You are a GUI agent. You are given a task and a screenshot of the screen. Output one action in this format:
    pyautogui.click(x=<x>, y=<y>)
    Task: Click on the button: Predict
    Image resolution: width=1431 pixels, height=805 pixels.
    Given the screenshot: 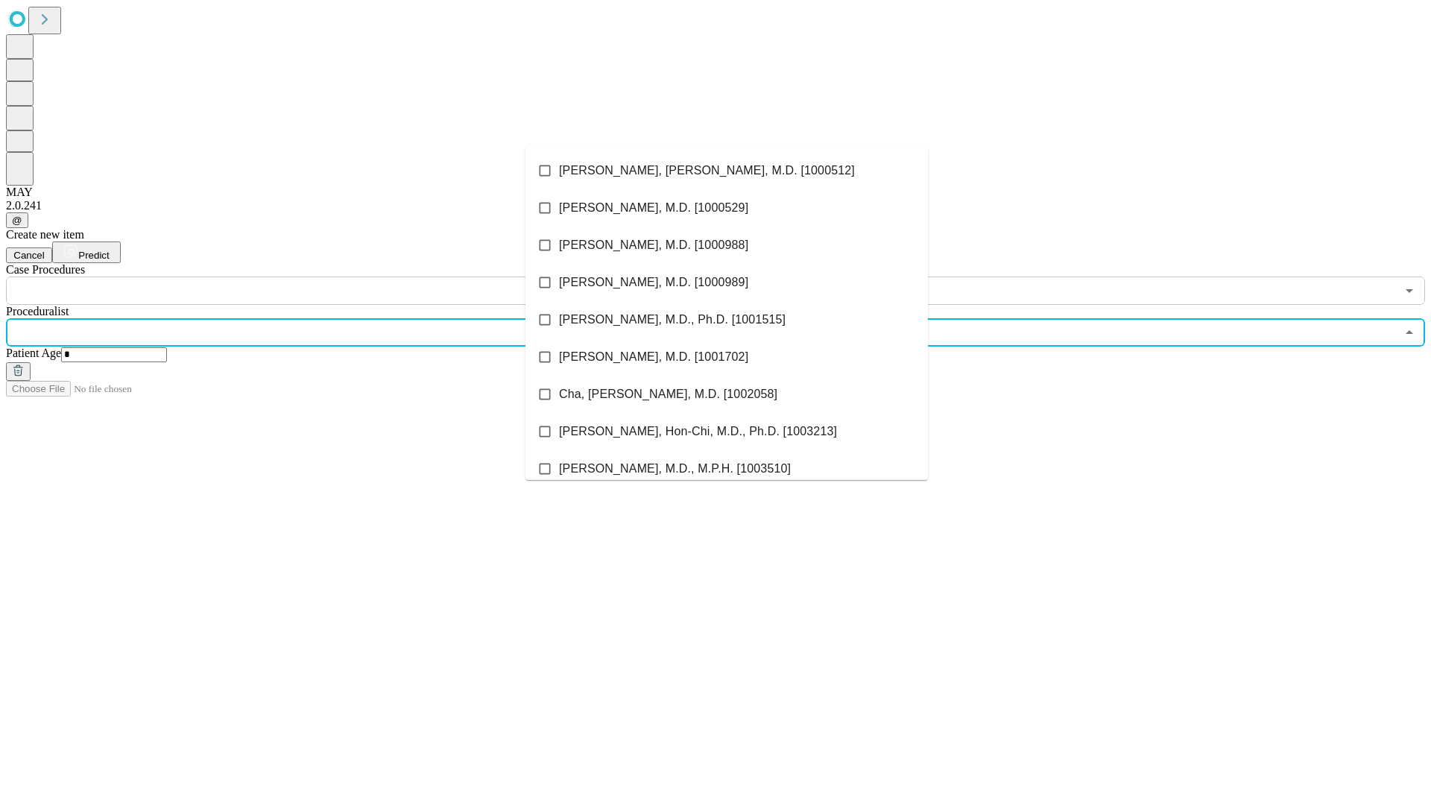 What is the action you would take?
    pyautogui.click(x=86, y=252)
    